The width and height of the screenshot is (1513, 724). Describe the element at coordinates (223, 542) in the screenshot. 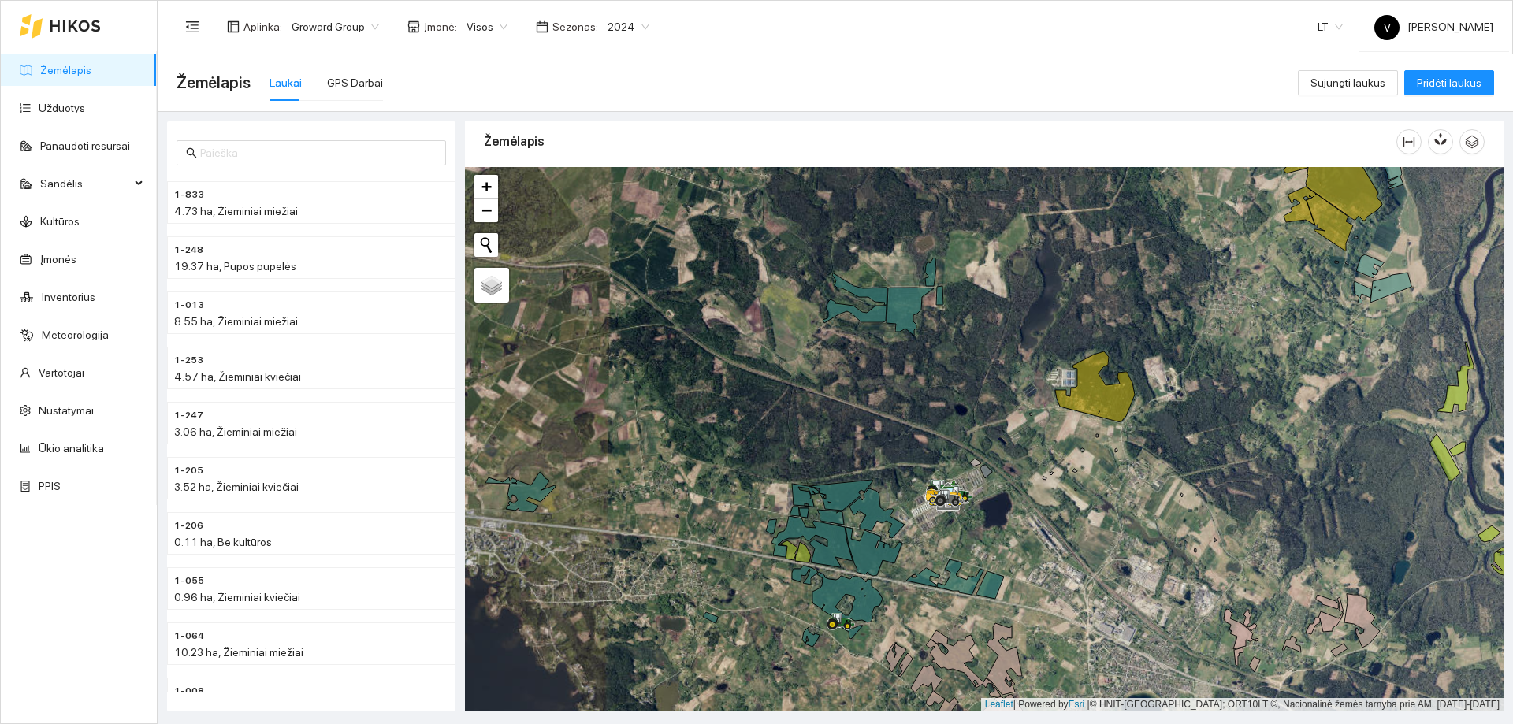

I see `span: 0.11 ha, Be kultūros` at that location.